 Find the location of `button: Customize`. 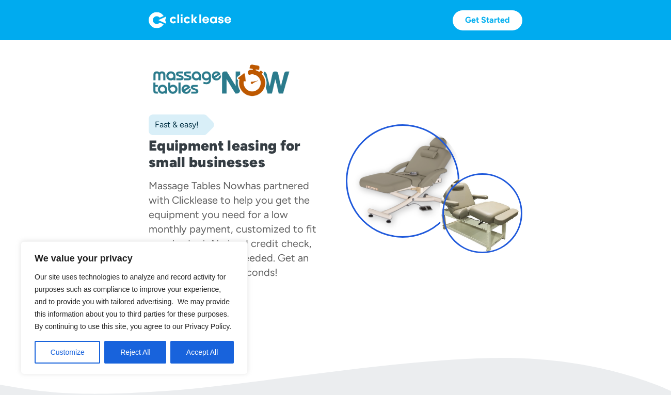

button: Customize is located at coordinates (67, 353).